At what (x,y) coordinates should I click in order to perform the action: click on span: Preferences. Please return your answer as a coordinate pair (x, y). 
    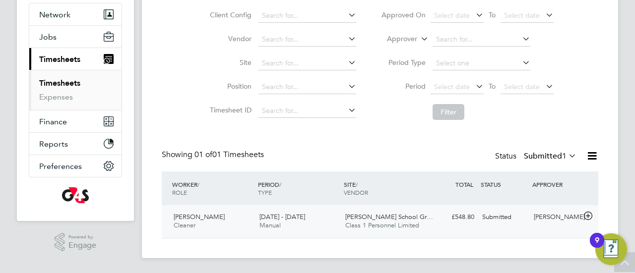
    Looking at the image, I should click on (60, 166).